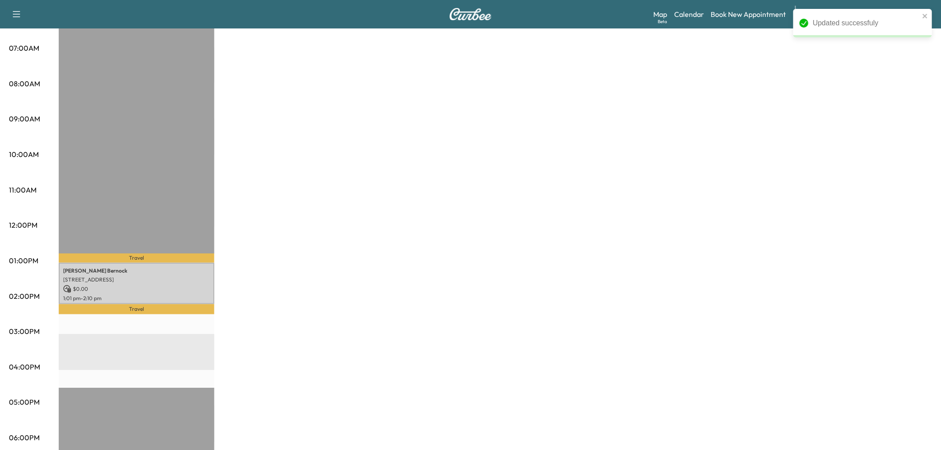 The height and width of the screenshot is (450, 941). Describe the element at coordinates (24, 84) in the screenshot. I see `p: 08:00AM` at that location.